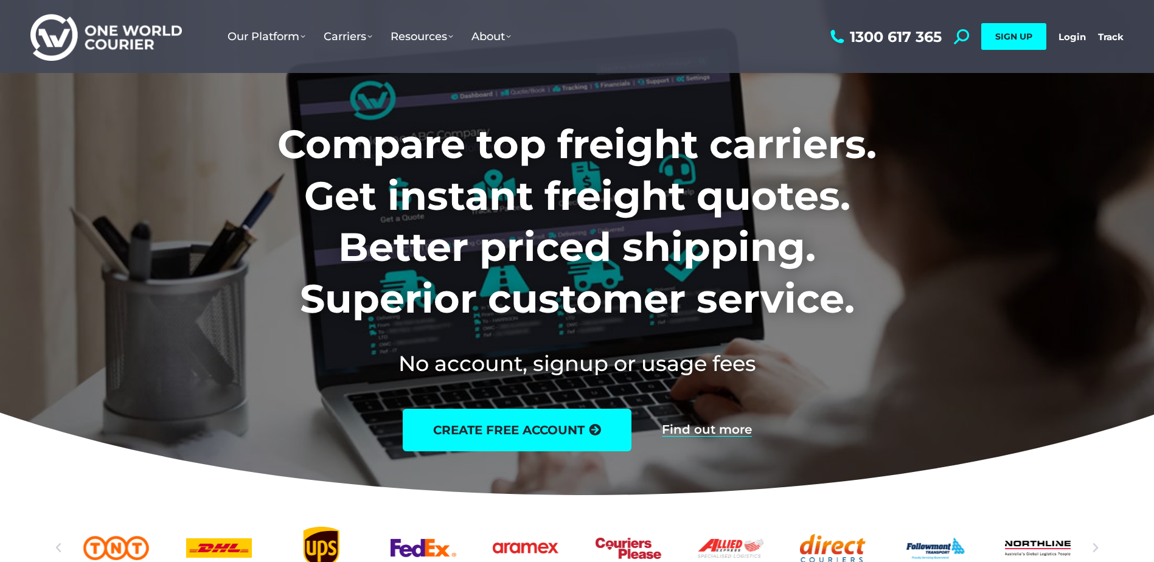 This screenshot has width=1154, height=562. What do you see at coordinates (491, 36) in the screenshot?
I see `span: About` at bounding box center [491, 36].